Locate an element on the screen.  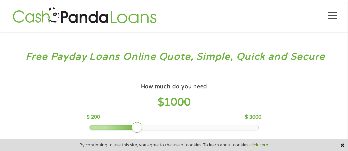
h3: Free Payday Loans Online Quote, Simple, Quick and Secure is located at coordinates (174, 57).